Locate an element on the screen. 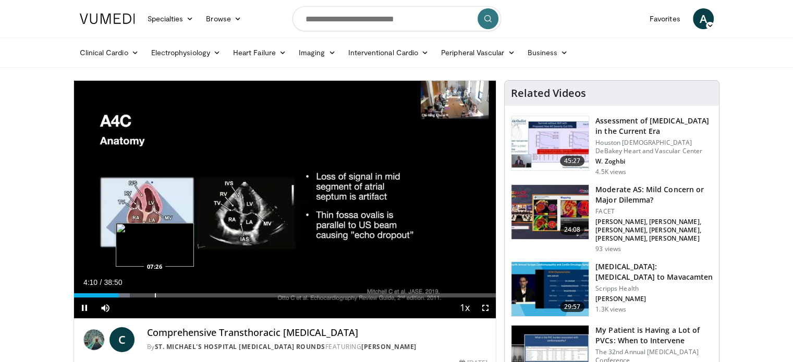 This screenshot has height=362, width=793. a: Interventional Cardio is located at coordinates (389, 53).